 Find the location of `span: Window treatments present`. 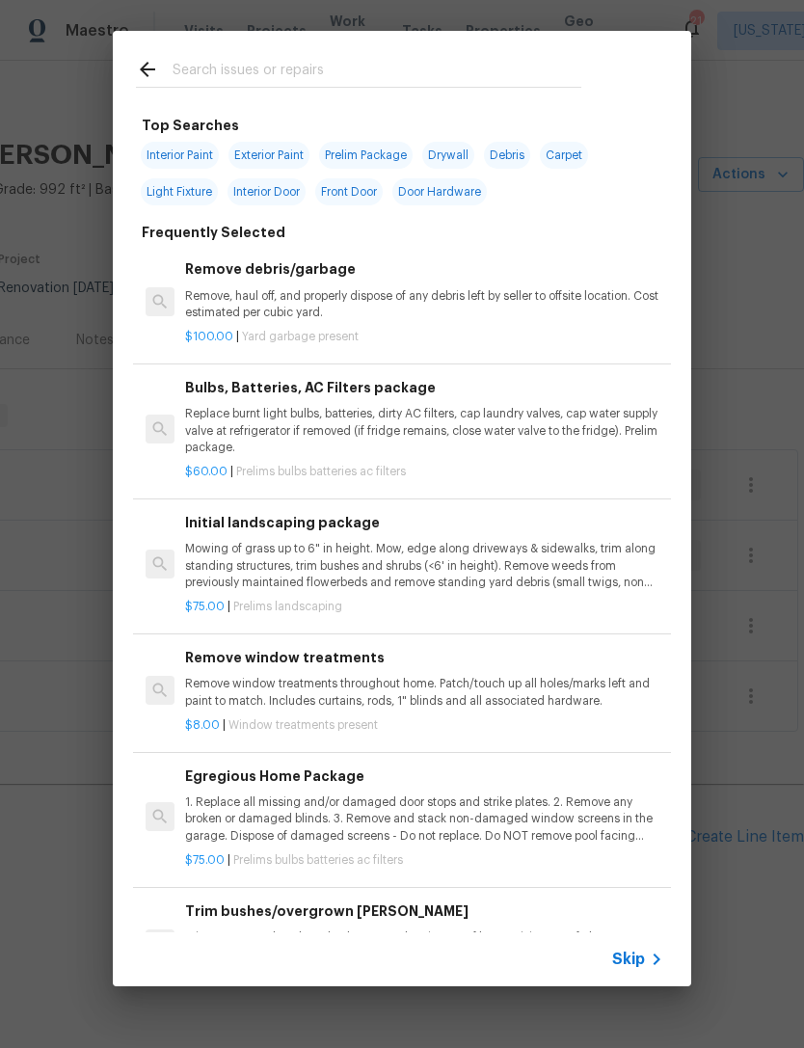

span: Window treatments present is located at coordinates (303, 725).